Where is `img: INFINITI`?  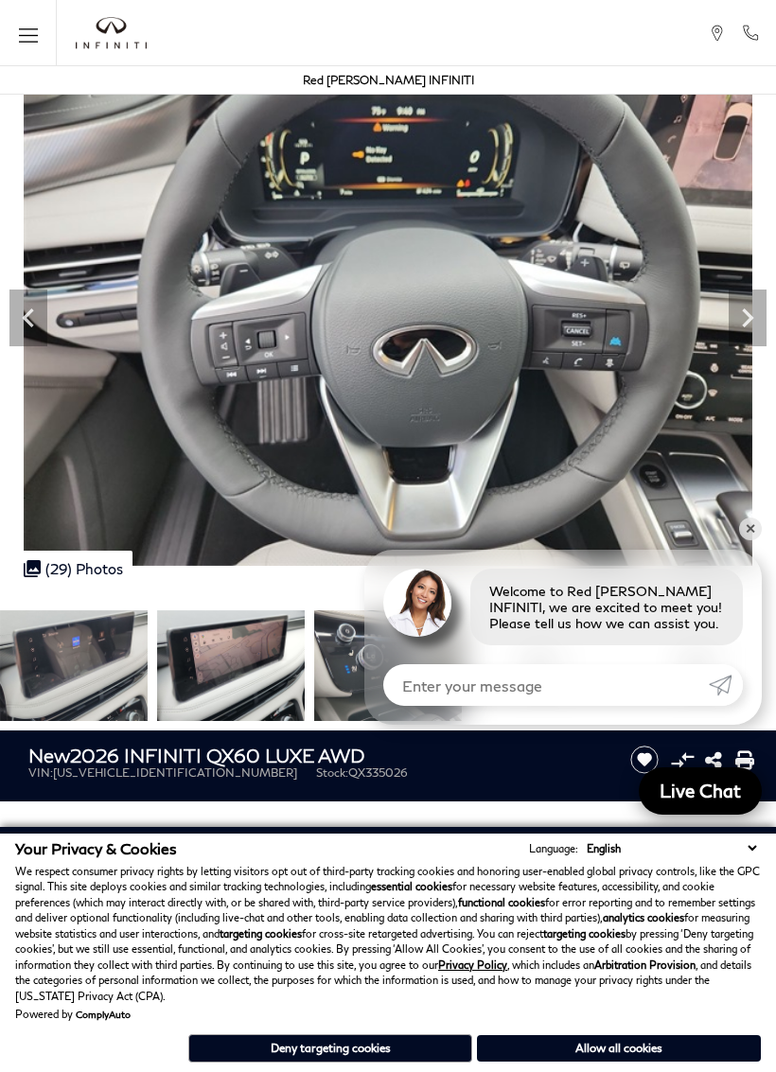 img: INFINITI is located at coordinates (111, 33).